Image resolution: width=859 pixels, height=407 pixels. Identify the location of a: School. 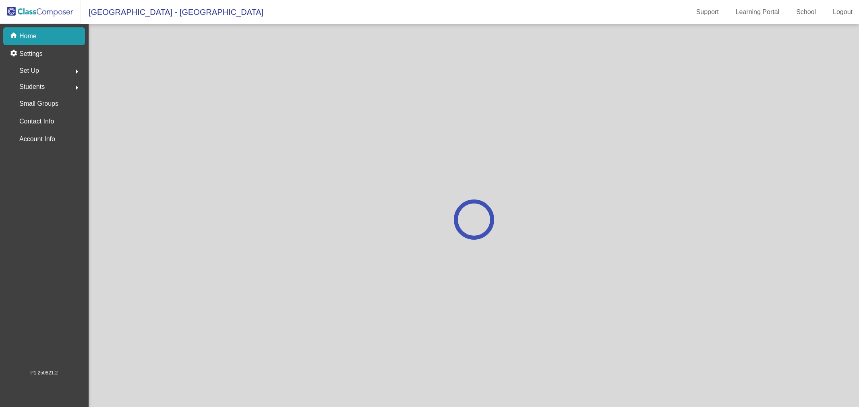
(805, 12).